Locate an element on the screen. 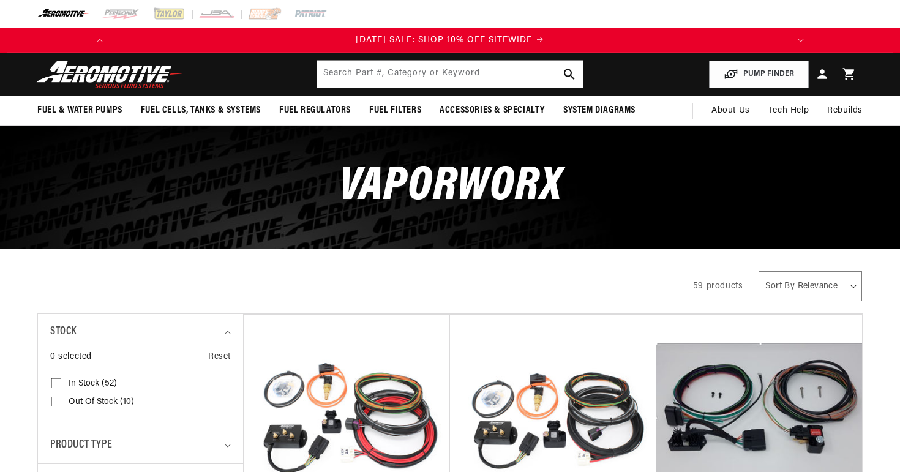  span: Rebuilds is located at coordinates (845, 111).